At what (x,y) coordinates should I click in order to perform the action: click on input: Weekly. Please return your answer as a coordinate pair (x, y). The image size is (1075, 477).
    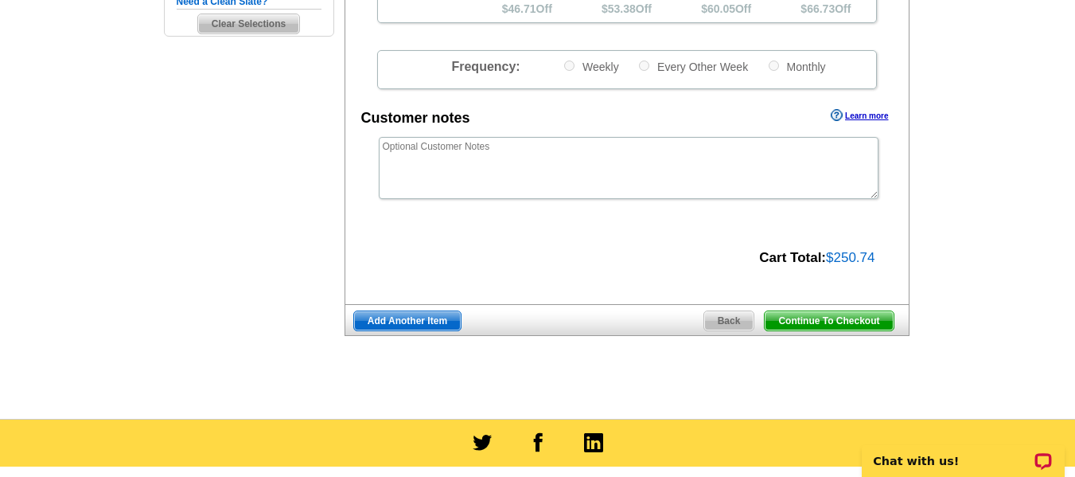
    Looking at the image, I should click on (569, 65).